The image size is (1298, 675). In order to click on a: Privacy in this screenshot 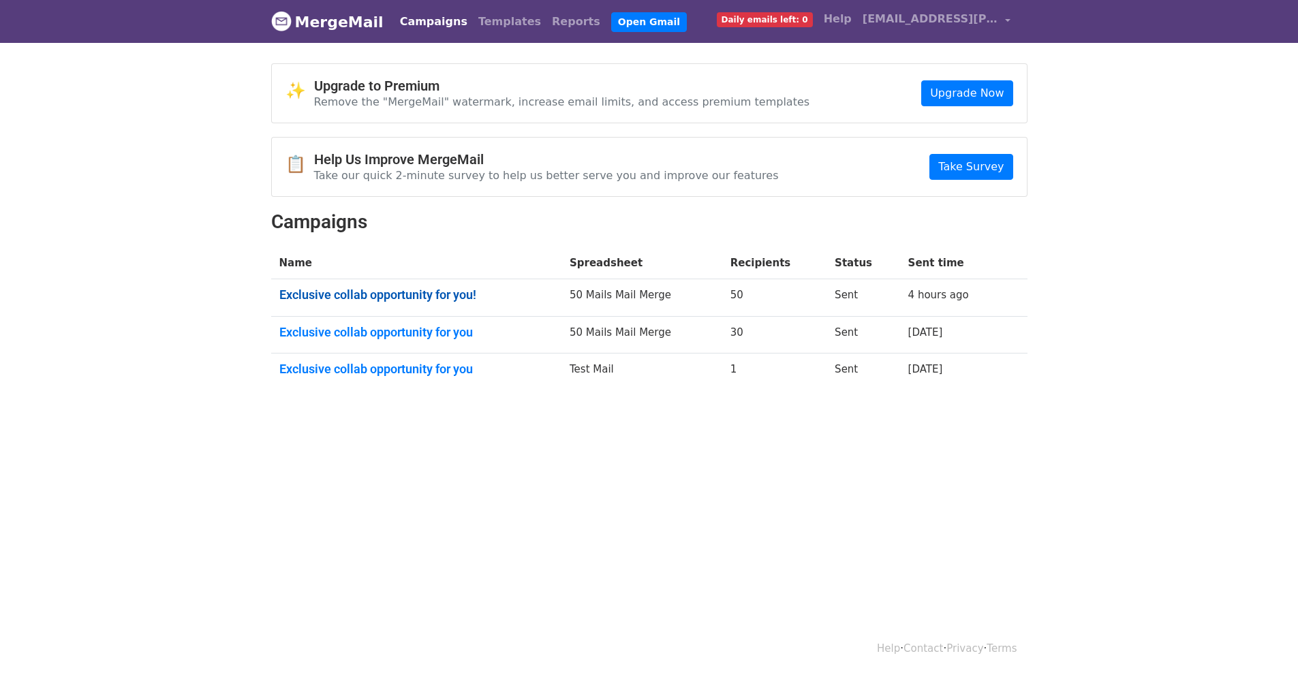, I will do `click(965, 649)`.